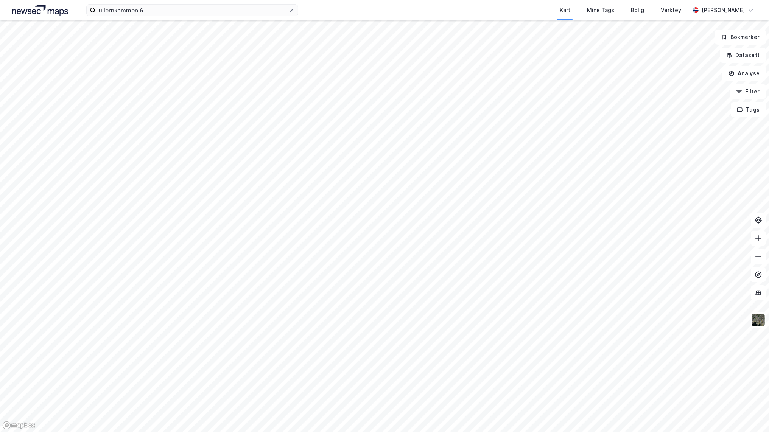 Image resolution: width=769 pixels, height=432 pixels. Describe the element at coordinates (601, 10) in the screenshot. I see `div: Mine Tags` at that location.